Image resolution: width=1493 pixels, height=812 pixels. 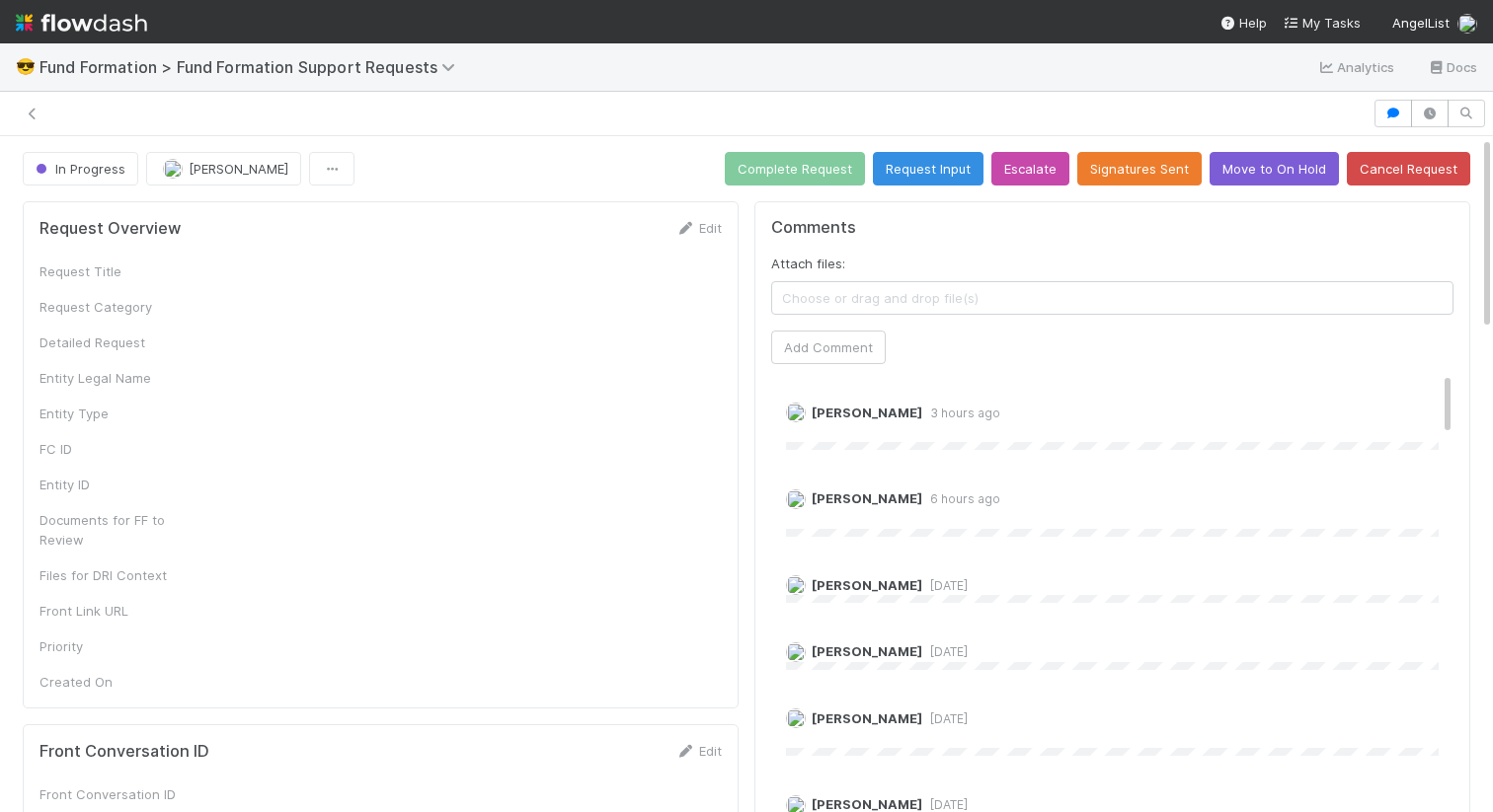 What do you see at coordinates (114, 342) in the screenshot?
I see `div: Detailed Request` at bounding box center [114, 342].